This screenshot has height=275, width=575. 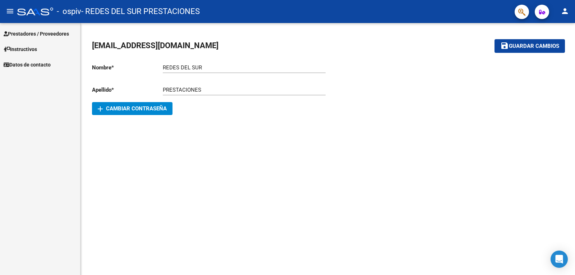 I want to click on div: Open Intercom Messenger, so click(x=559, y=259).